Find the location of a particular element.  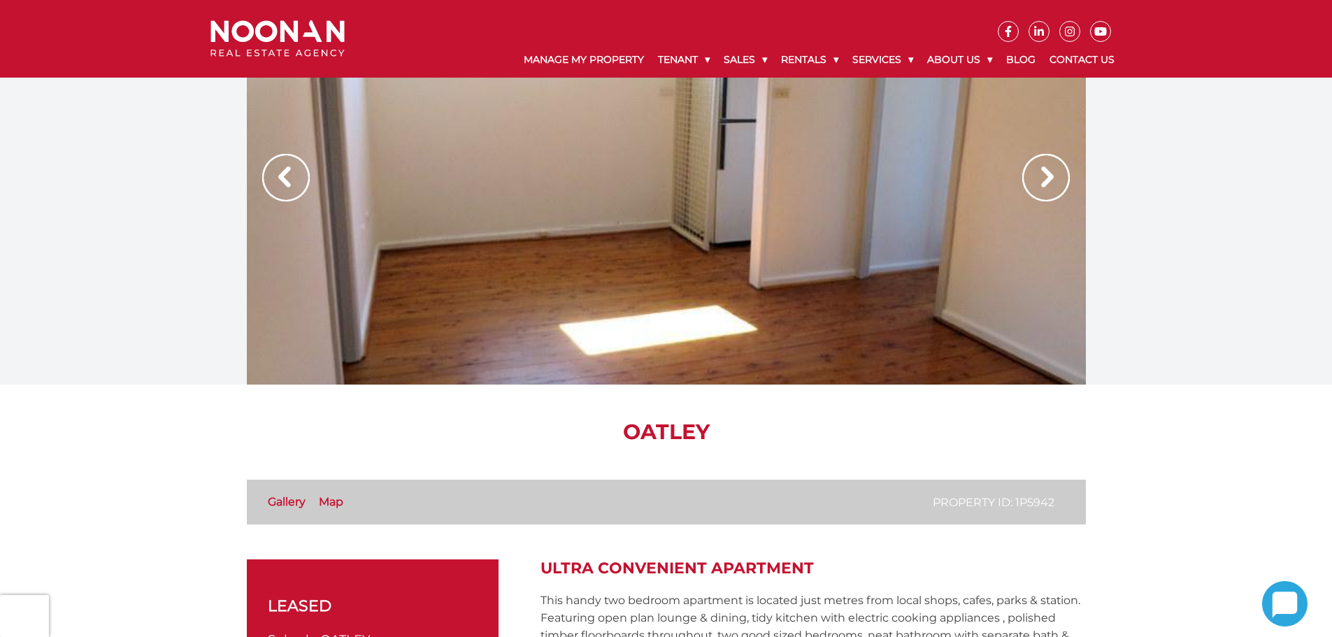

a: Gallery is located at coordinates (287, 501).